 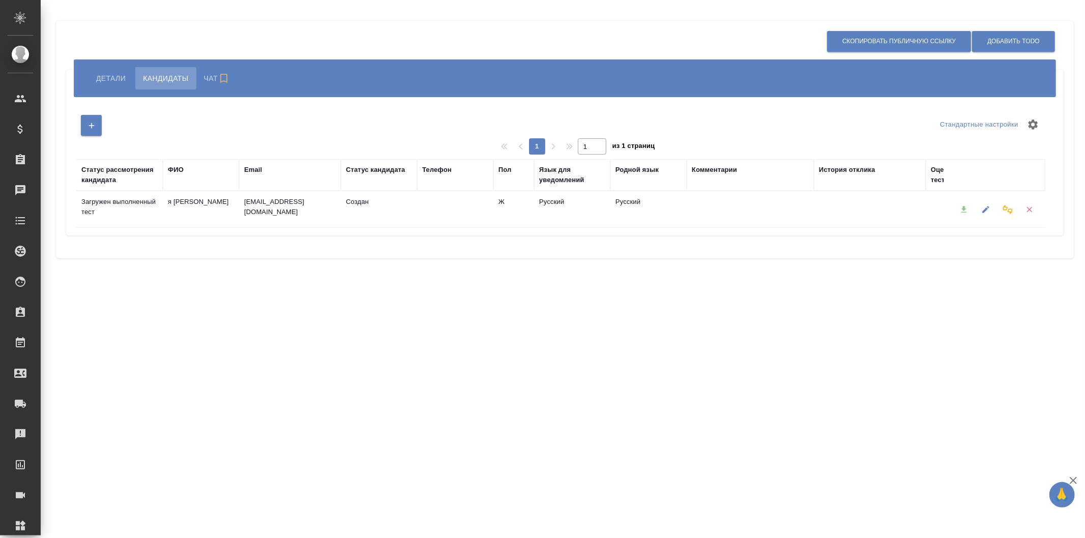 I want to click on div: Родной язык, so click(x=637, y=170).